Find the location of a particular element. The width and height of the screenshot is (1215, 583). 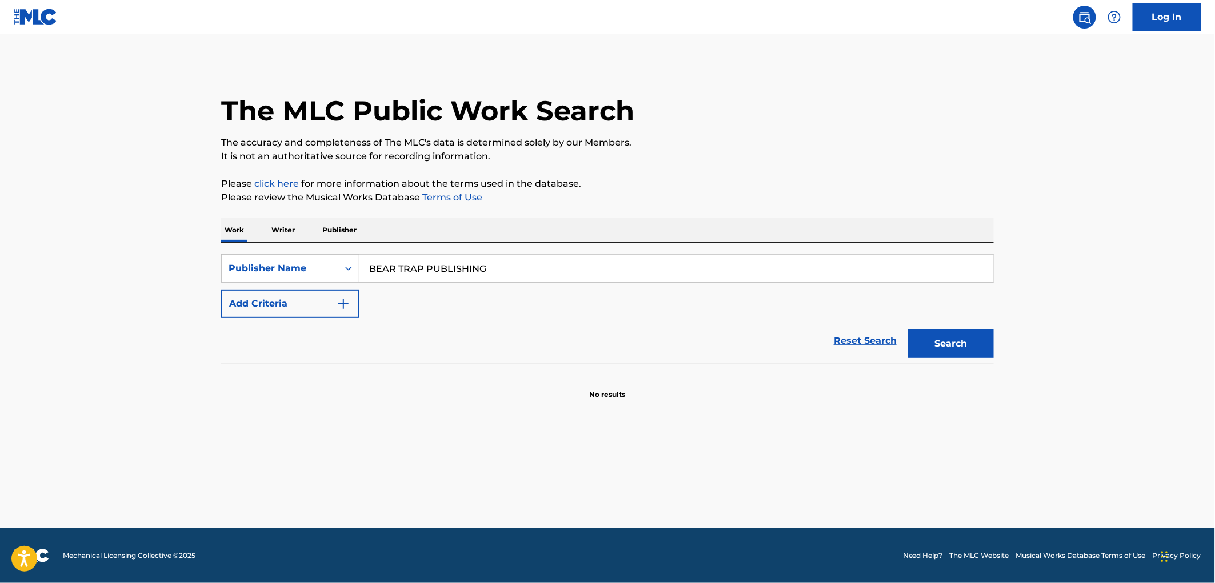

img: search is located at coordinates (1085, 17).